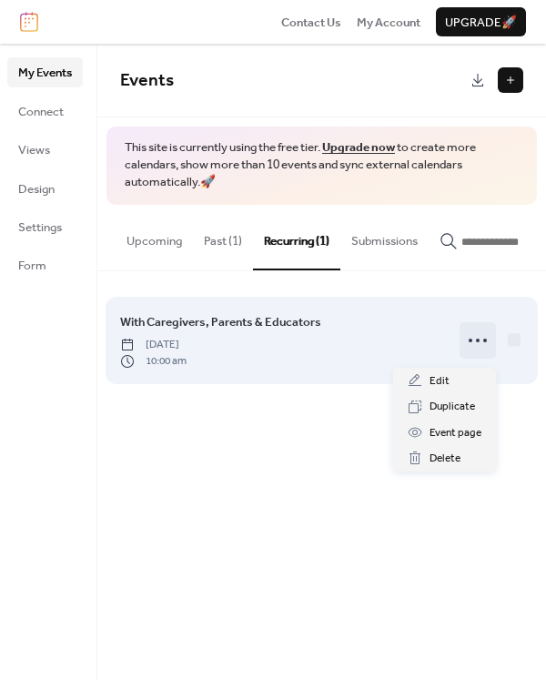  What do you see at coordinates (359, 148) in the screenshot?
I see `a: Upgrade now` at bounding box center [359, 148].